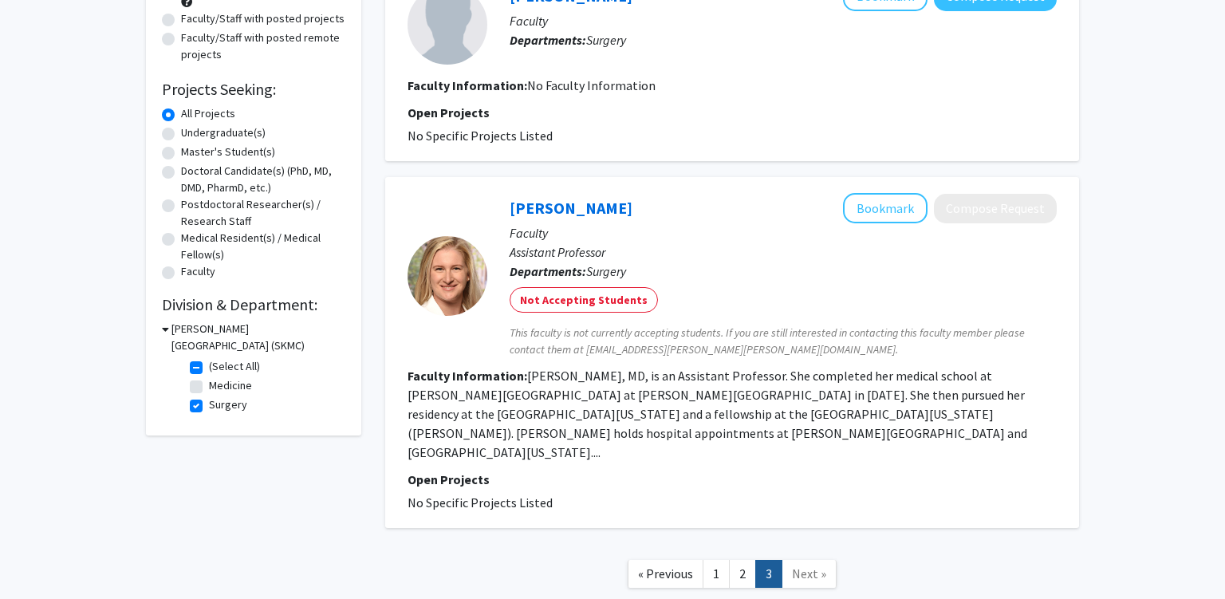  Describe the element at coordinates (208, 113) in the screenshot. I see `label: All Projects` at that location.